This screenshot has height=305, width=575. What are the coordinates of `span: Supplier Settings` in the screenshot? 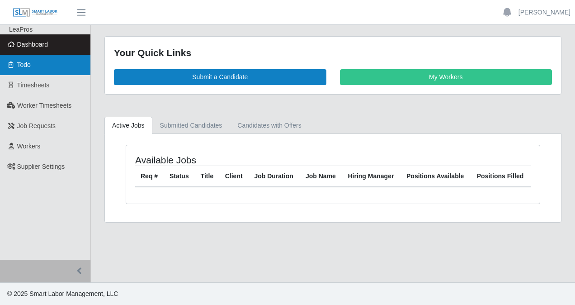 It's located at (41, 166).